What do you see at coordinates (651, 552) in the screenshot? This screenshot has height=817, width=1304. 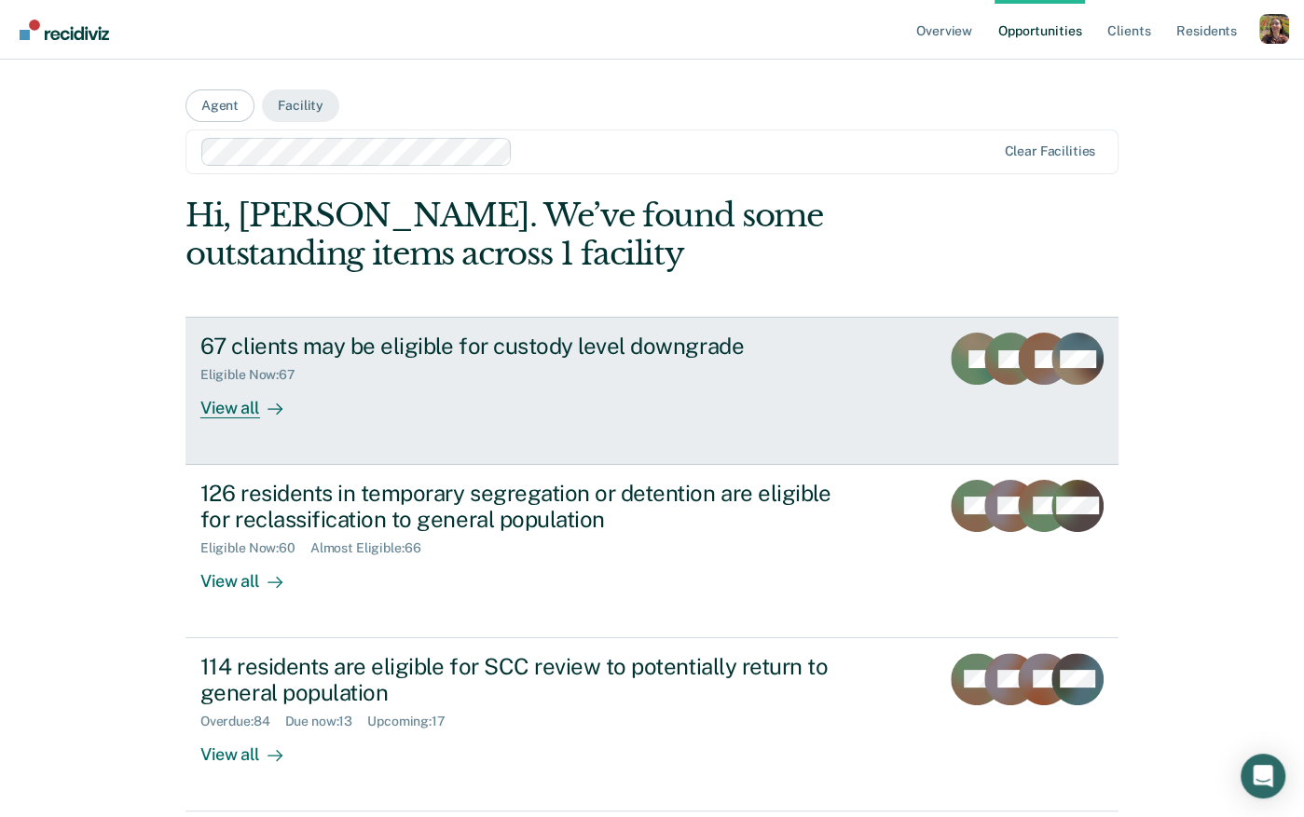 I see `a: 126 residents in temporary segregation or detention are eligible for reclassification to general ...` at bounding box center [651, 552].